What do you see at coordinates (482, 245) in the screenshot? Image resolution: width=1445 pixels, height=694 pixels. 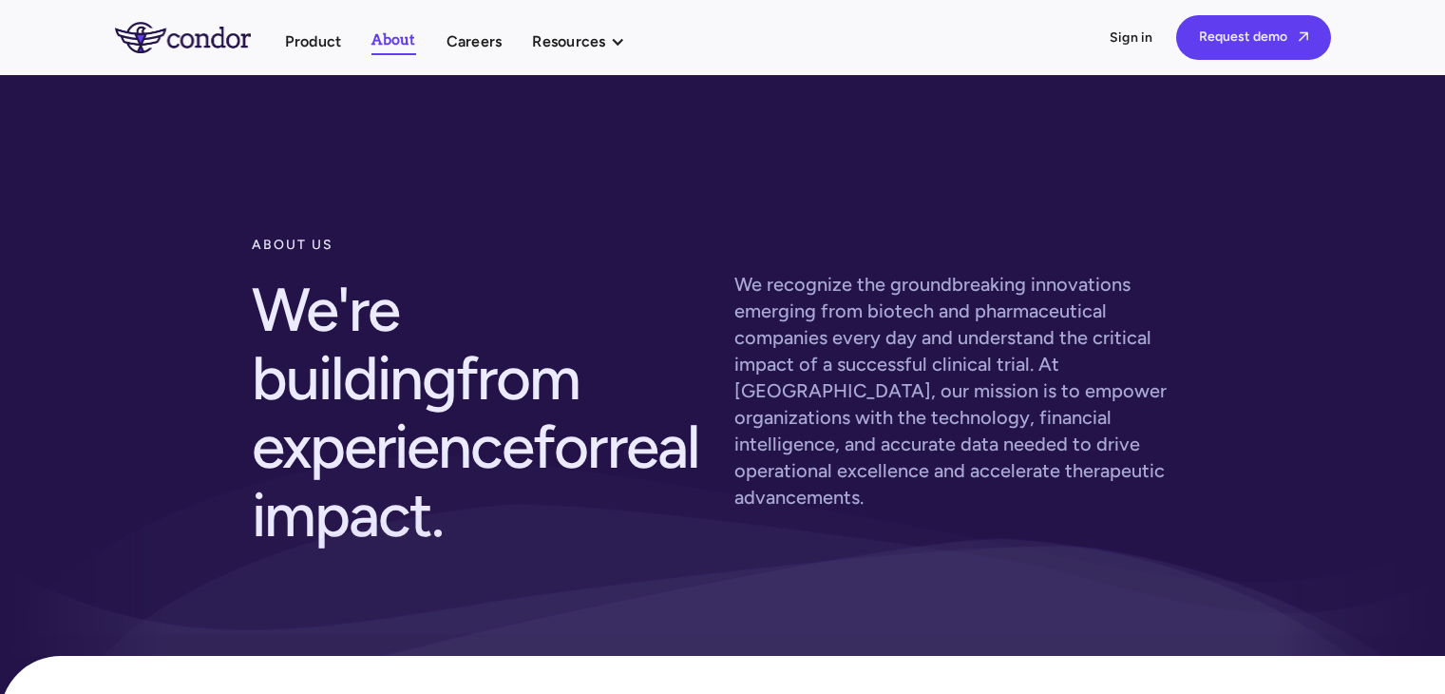 I see `div: about us` at bounding box center [482, 245].